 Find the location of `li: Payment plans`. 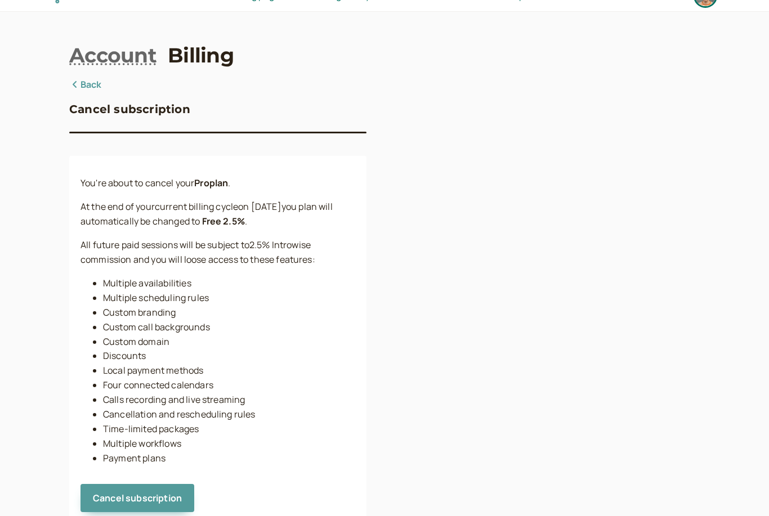

li: Payment plans is located at coordinates (229, 459).